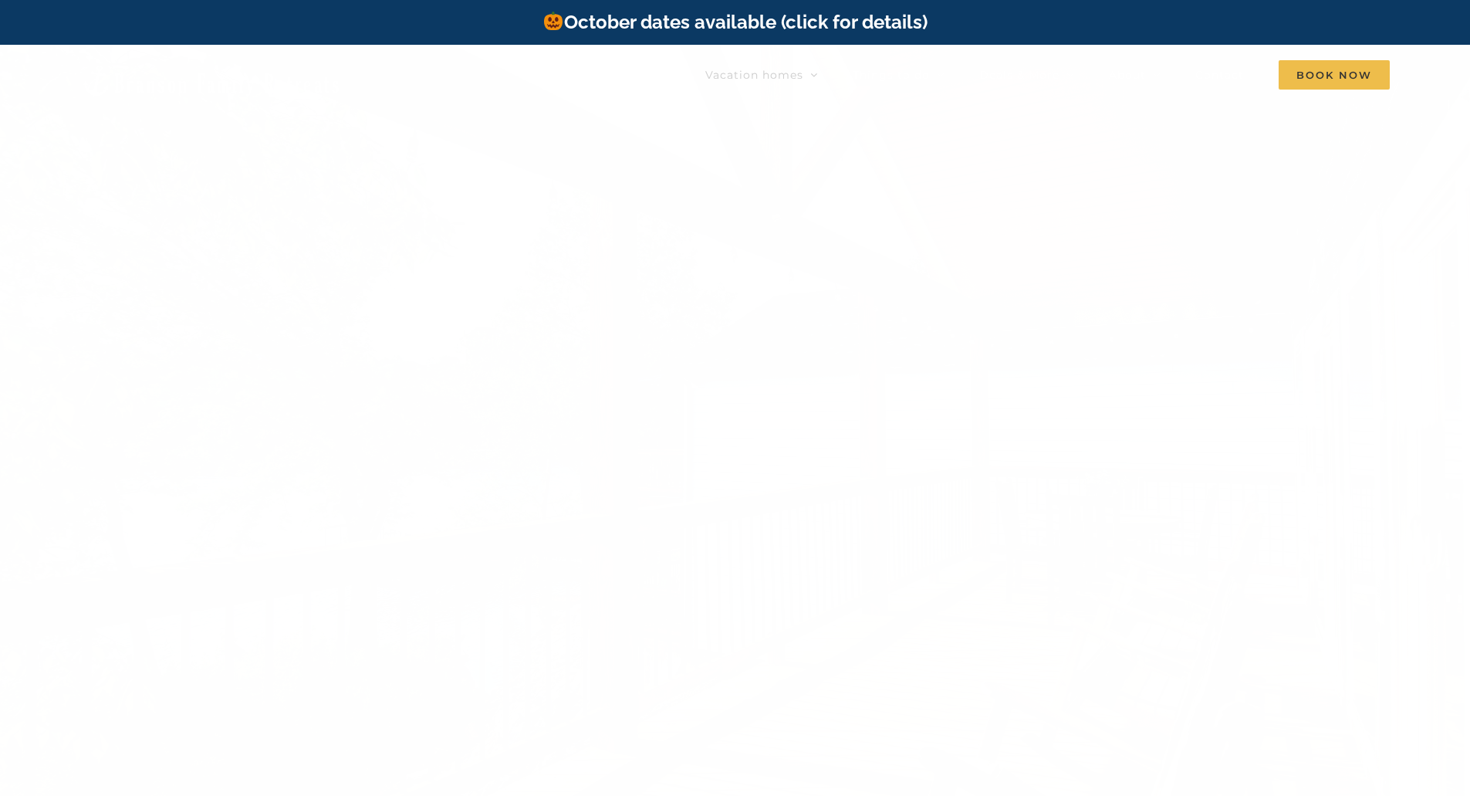 The width and height of the screenshot is (1470, 796). I want to click on a: Vacation homes, so click(762, 75).